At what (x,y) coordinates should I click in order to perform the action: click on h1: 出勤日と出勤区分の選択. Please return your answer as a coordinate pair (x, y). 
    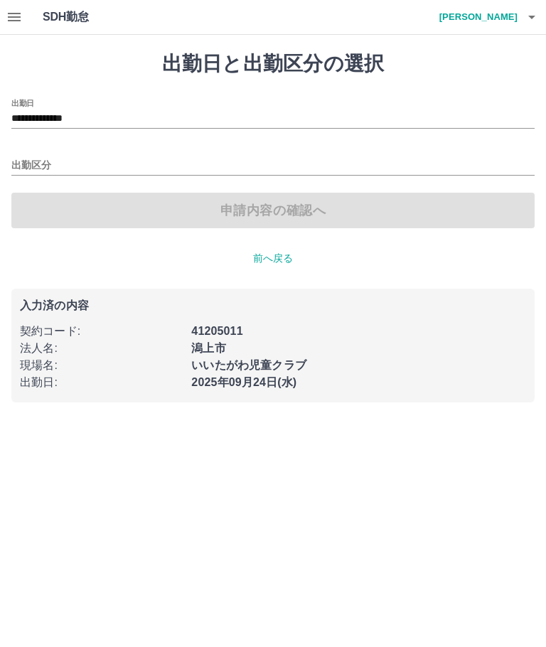
    Looking at the image, I should click on (273, 64).